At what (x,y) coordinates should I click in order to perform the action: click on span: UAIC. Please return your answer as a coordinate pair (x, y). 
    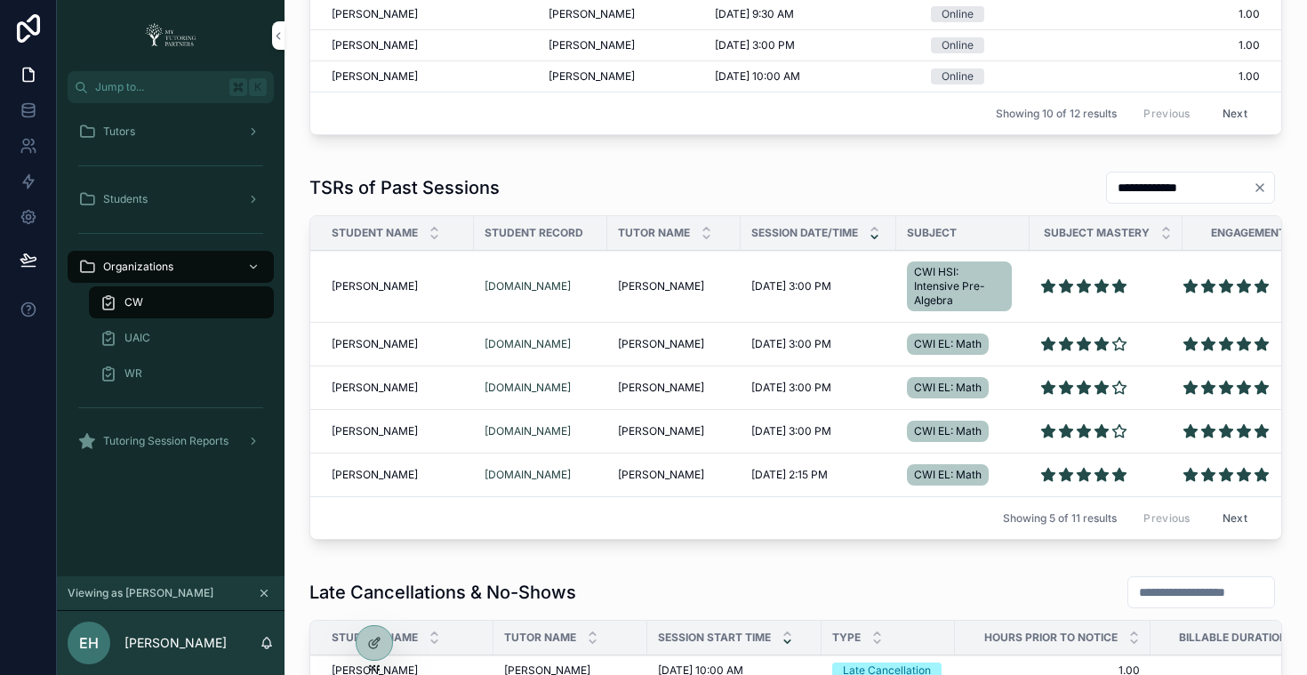
    Looking at the image, I should click on (137, 338).